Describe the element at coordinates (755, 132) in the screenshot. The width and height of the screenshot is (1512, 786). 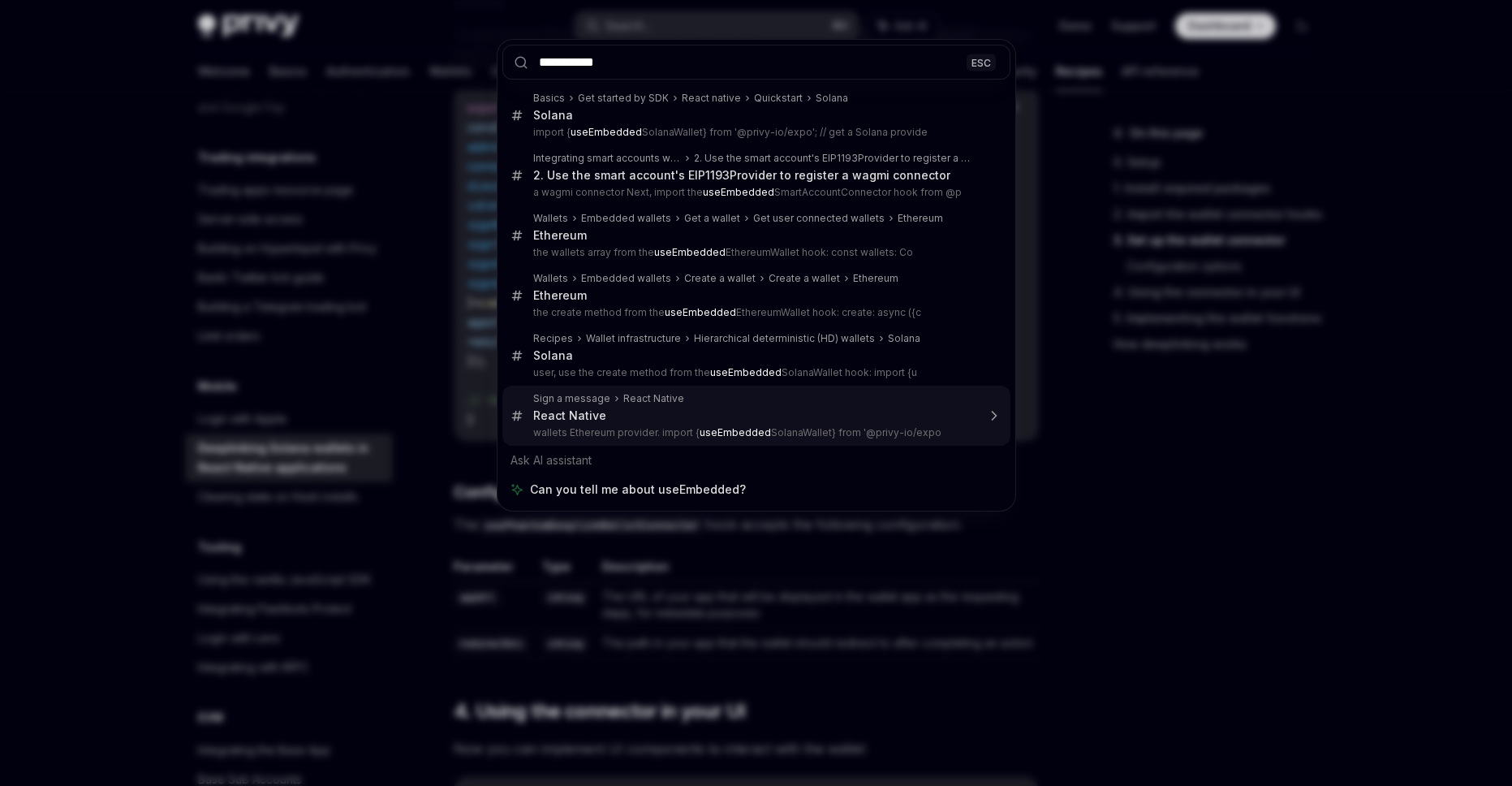
I see `p: import { SolanaWallet} from '@privy-io/expo'; // get a Solana provide` at that location.